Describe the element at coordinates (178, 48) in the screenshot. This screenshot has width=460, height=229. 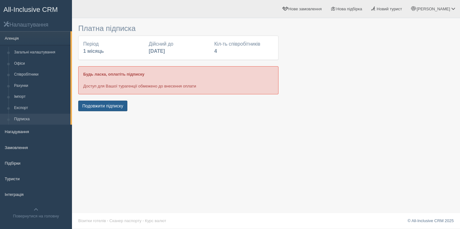
I see `div: Дійсний до` at that location.